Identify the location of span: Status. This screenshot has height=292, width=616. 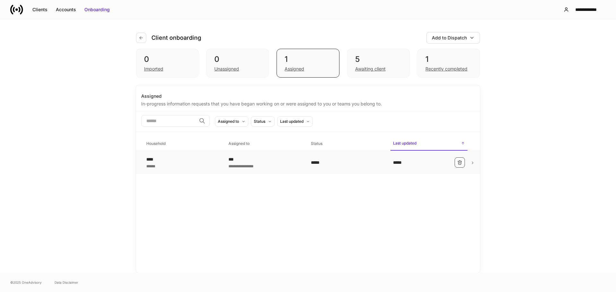
(347, 144).